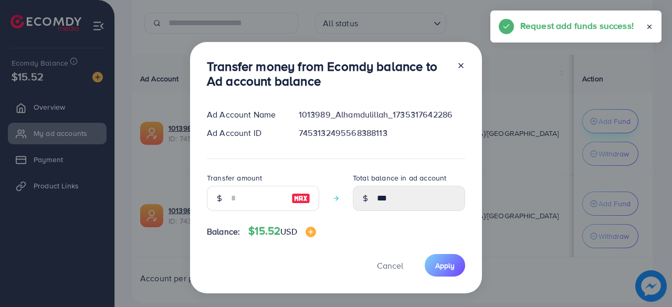 The width and height of the screenshot is (672, 307). I want to click on h3: Transfer money from Ecomdy balance to Ad account balance, so click(328, 74).